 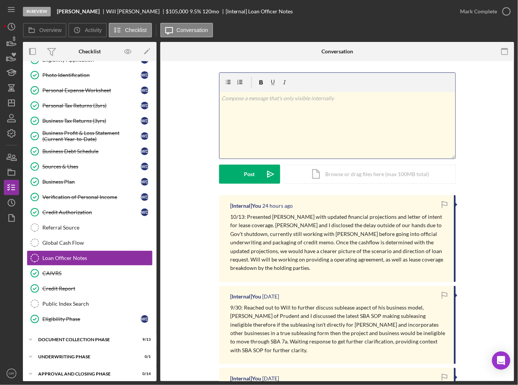 I want to click on label: Conversation, so click(x=192, y=30).